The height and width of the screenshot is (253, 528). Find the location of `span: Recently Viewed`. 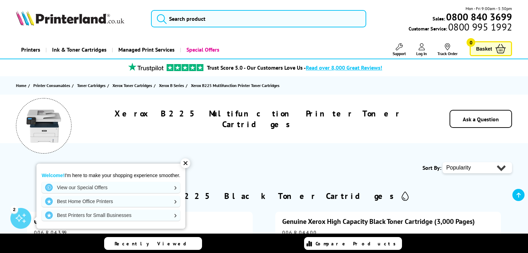

span: Recently Viewed is located at coordinates (154, 244).